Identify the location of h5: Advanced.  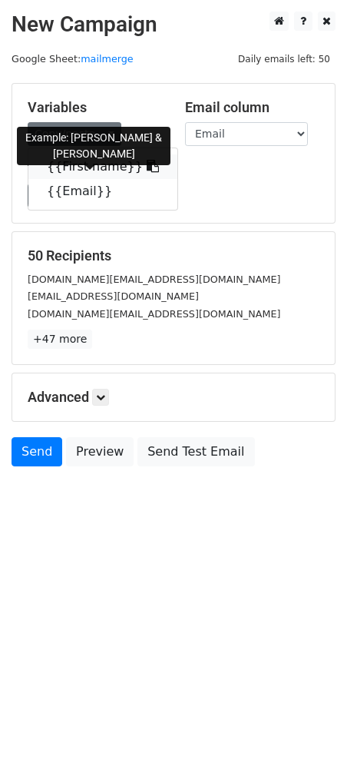
(174, 397).